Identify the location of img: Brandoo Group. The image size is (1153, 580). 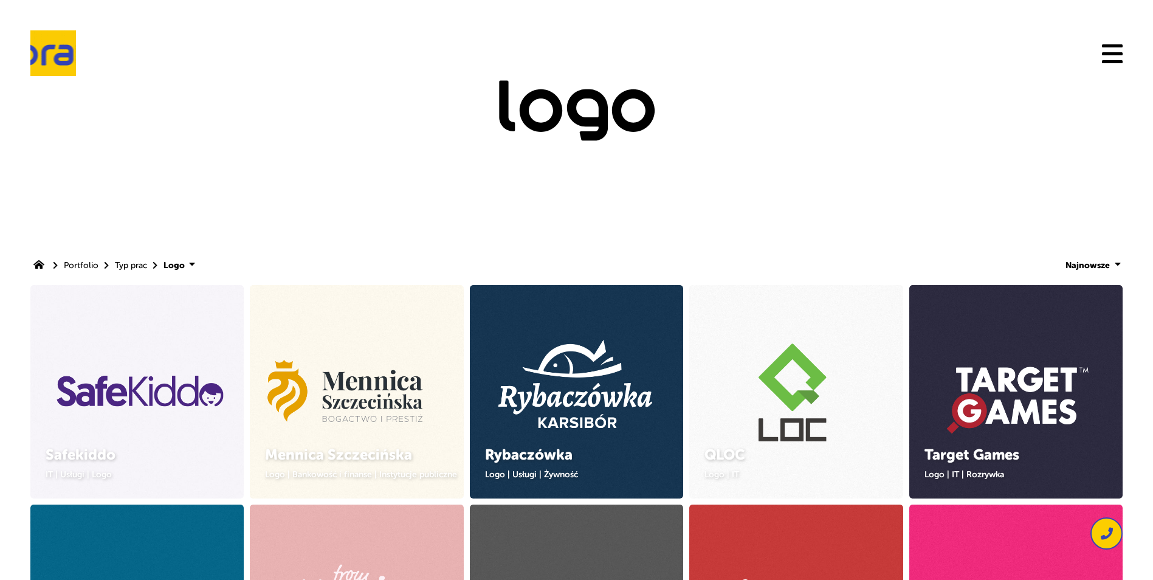
(53, 53).